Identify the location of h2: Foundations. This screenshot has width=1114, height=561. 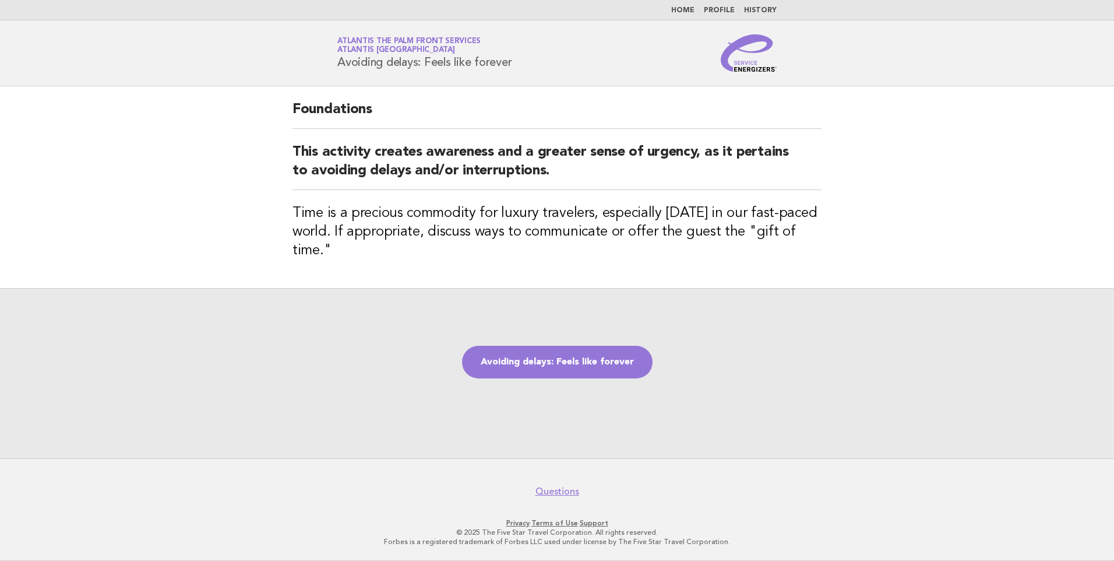
(557, 114).